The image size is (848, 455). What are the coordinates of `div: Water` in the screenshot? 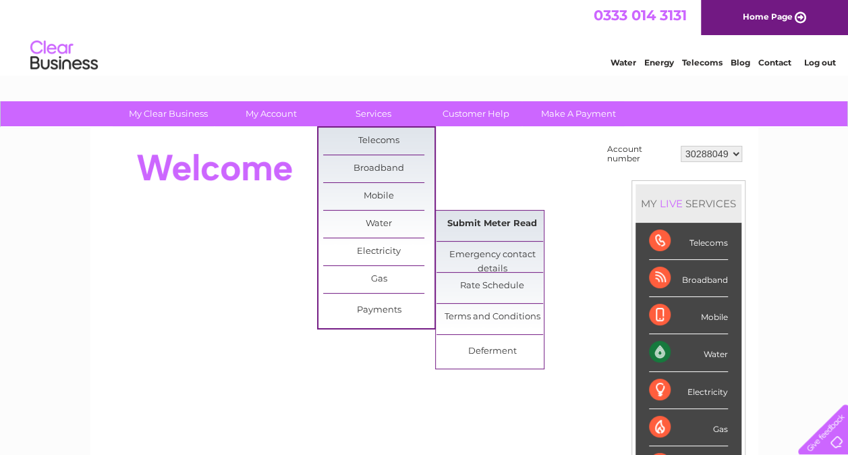 It's located at (688, 352).